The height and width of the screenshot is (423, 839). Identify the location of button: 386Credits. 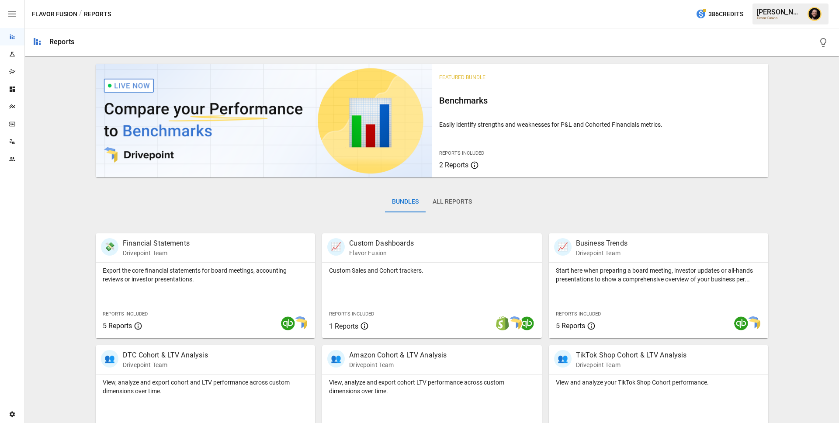
(719, 14).